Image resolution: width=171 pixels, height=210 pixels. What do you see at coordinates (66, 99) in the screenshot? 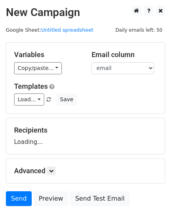
I see `button: Save` at bounding box center [66, 99].